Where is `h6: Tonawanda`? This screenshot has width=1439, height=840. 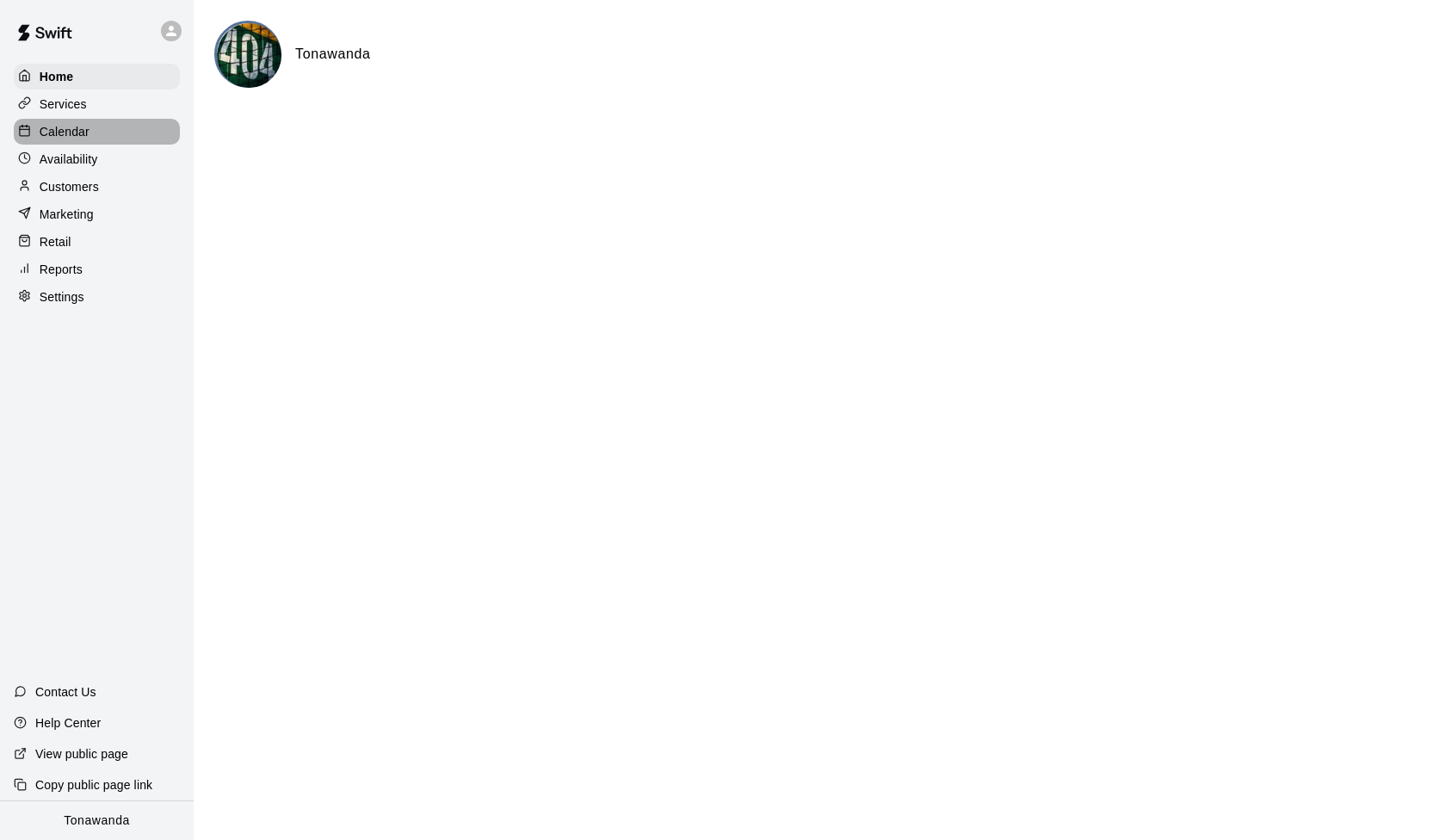
h6: Tonawanda is located at coordinates (333, 55).